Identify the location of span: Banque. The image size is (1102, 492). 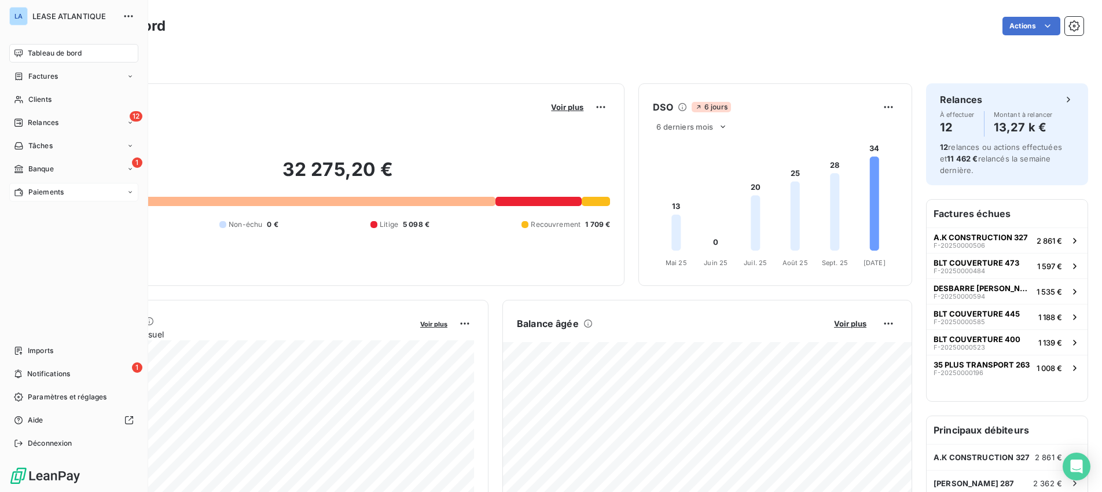
(41, 169).